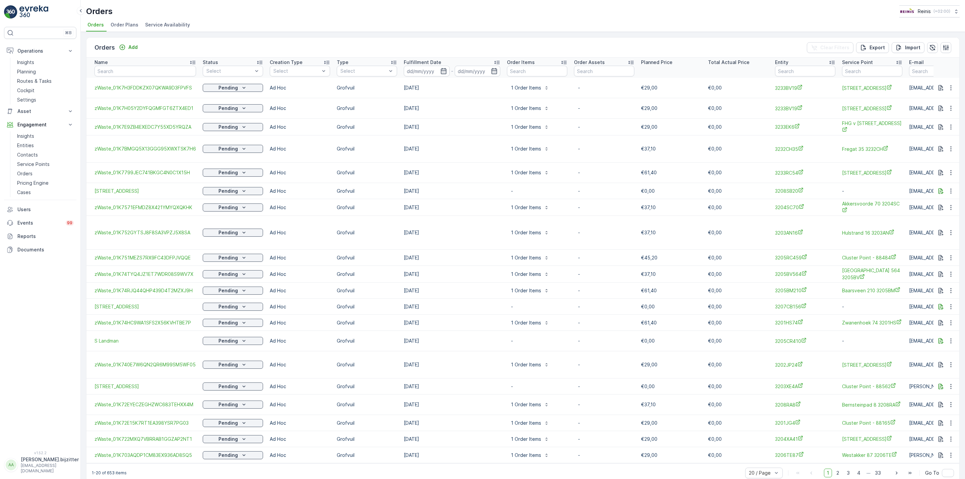 This screenshot has width=965, height=479. I want to click on span: zWaste_01K751MEZS7RX9FC43DFPJVQQE, so click(145, 258).